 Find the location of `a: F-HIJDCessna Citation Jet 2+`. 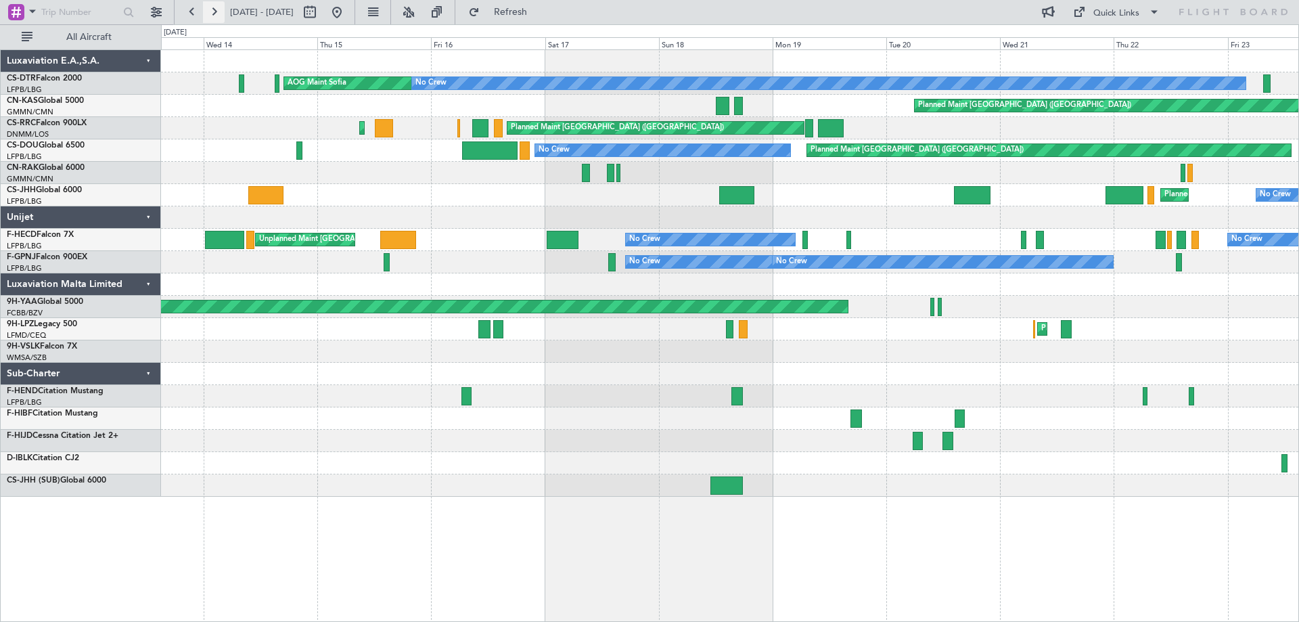

a: F-HIJDCessna Citation Jet 2+ is located at coordinates (62, 436).